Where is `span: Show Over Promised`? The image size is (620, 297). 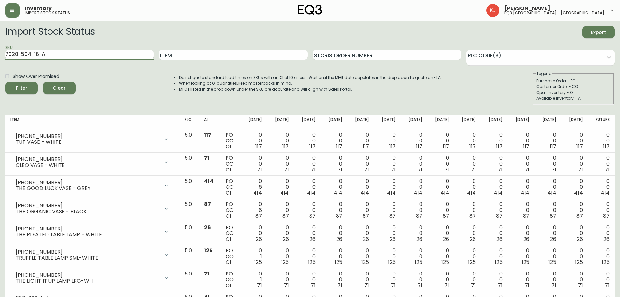 span: Show Over Promised is located at coordinates (36, 76).